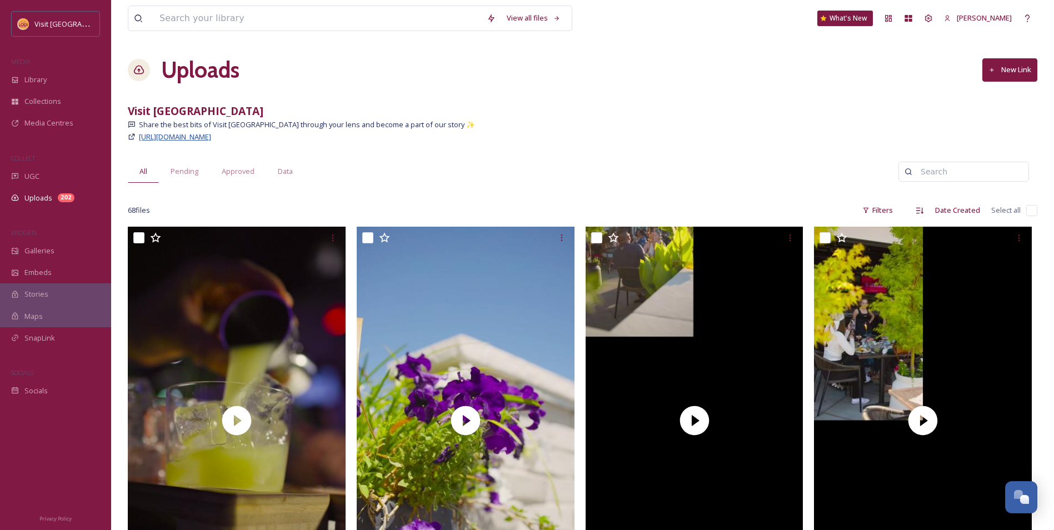 The width and height of the screenshot is (1054, 530). Describe the element at coordinates (1009, 69) in the screenshot. I see `button: New Link` at that location.